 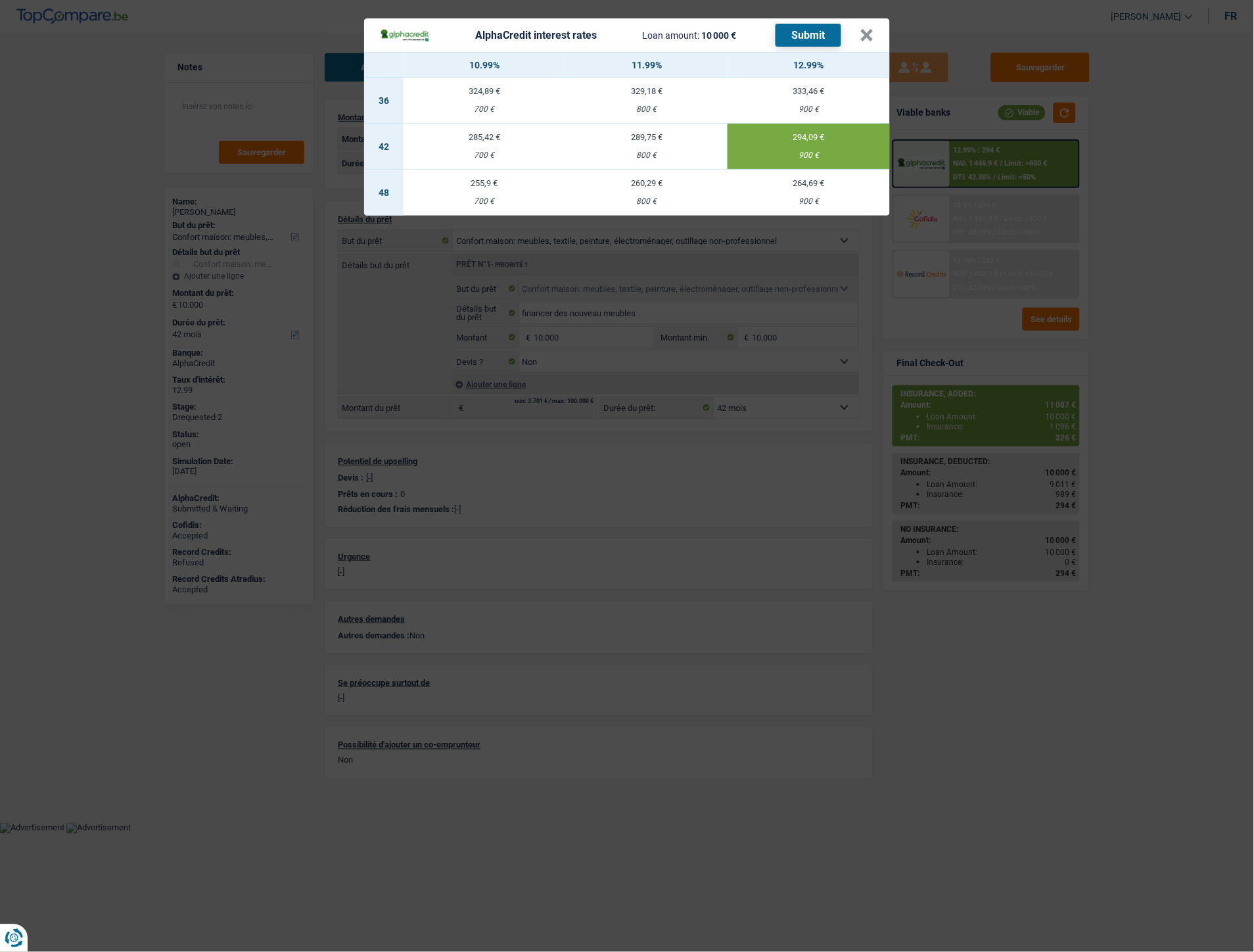 What do you see at coordinates (484, 183) in the screenshot?
I see `div: 255,9 €` at bounding box center [484, 183].